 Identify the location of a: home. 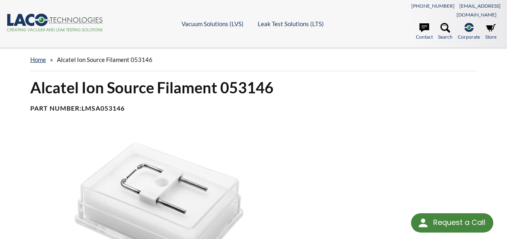
(38, 60).